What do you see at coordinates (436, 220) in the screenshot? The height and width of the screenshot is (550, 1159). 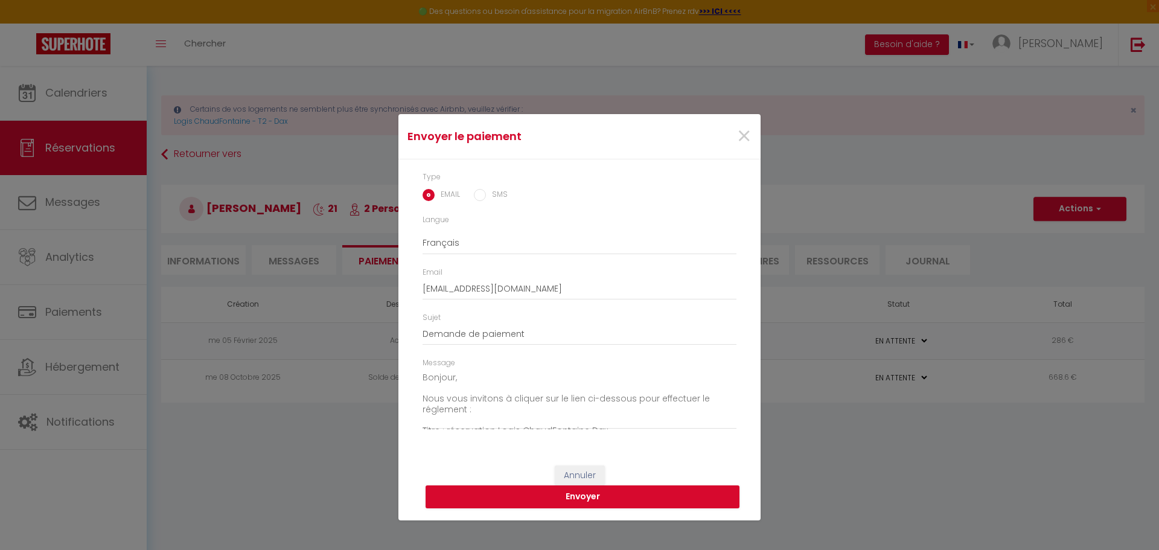 I see `label: Langue` at bounding box center [436, 220].